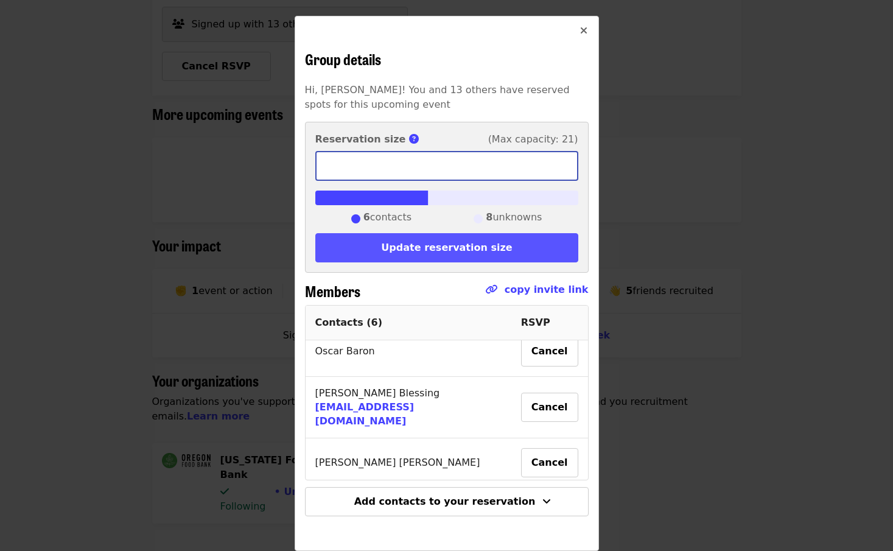 Image resolution: width=893 pixels, height=551 pixels. I want to click on th: Contacts ( 6 ), so click(408, 323).